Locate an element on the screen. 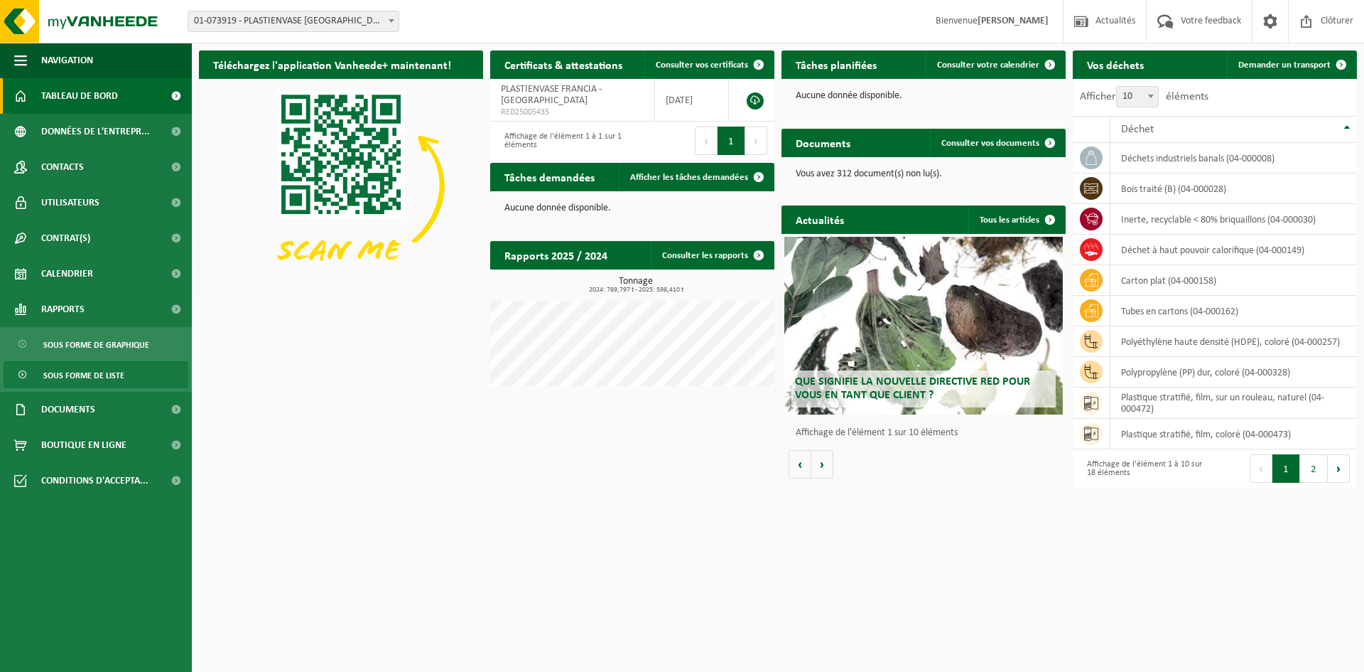 The height and width of the screenshot is (672, 1364). h2: Téléchargez l'application Vanheede+ maintenant! is located at coordinates (332, 64).